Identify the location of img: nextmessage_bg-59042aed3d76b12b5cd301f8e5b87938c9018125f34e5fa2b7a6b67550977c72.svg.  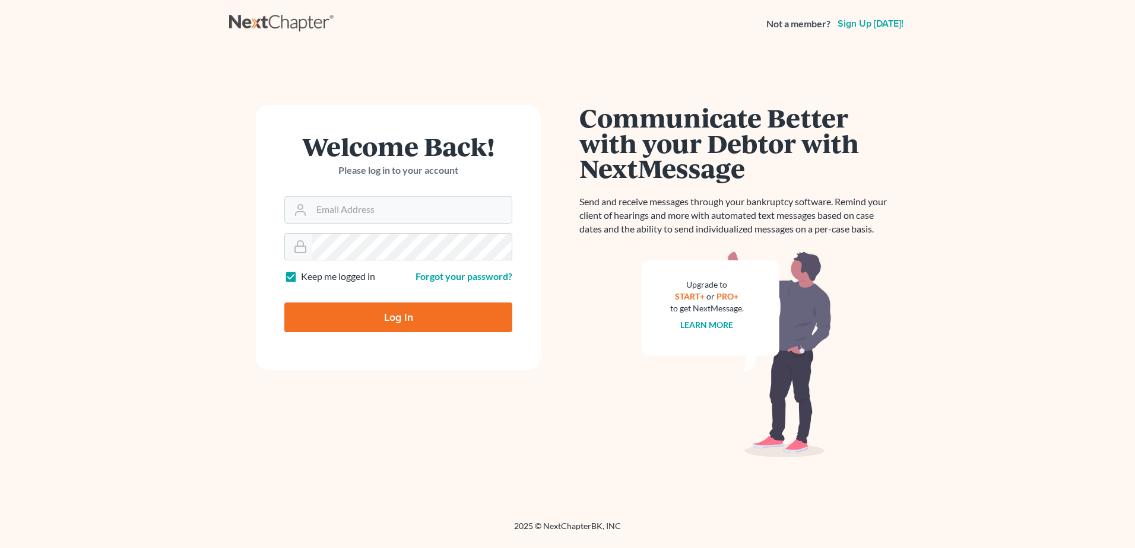
(737, 354).